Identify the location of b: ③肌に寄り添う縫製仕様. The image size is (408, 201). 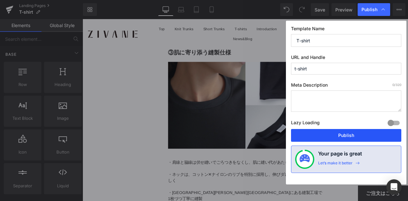
(139, 39).